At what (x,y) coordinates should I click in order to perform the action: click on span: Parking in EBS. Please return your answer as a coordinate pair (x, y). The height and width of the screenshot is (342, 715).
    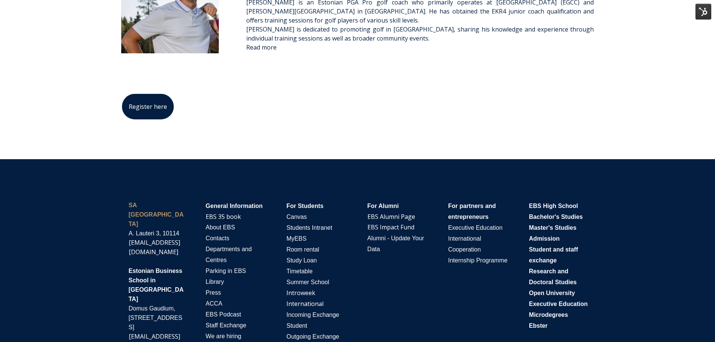
    Looking at the image, I should click on (226, 271).